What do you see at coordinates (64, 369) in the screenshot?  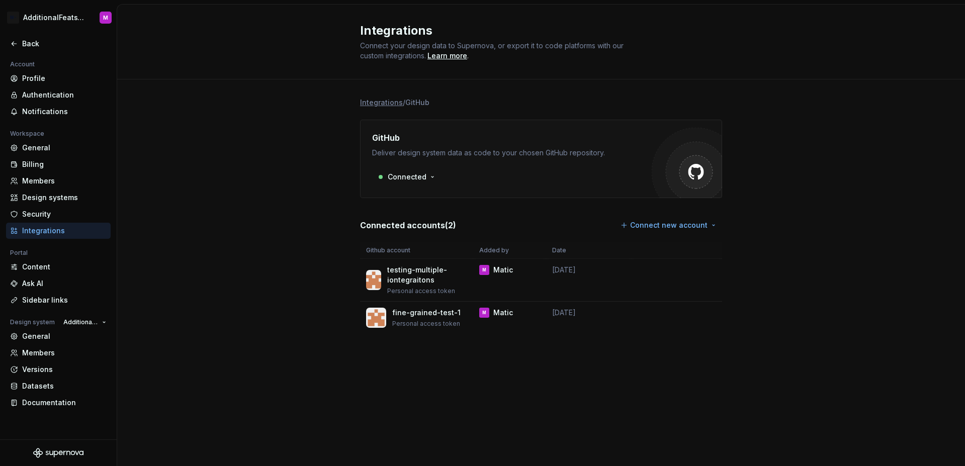 I see `div: Versions` at bounding box center [64, 369].